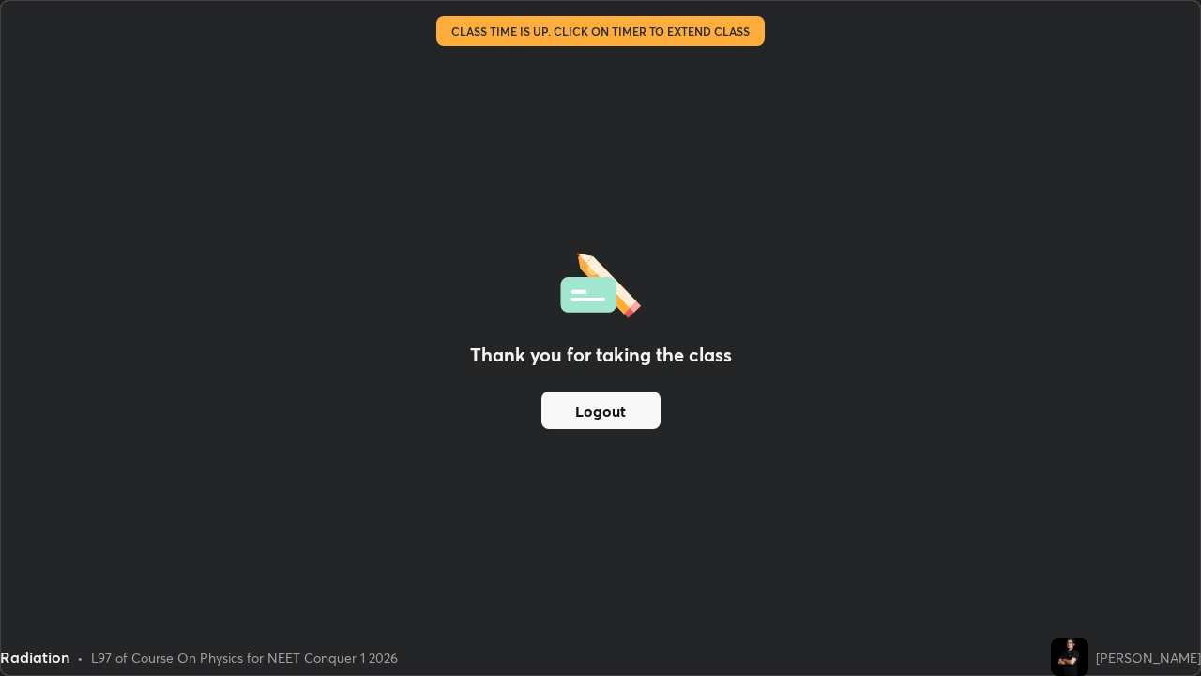 This screenshot has width=1201, height=676. Describe the element at coordinates (1070, 657) in the screenshot. I see `img: 40cbeb4c3a5c4ff3bcc3c6587ae1c9d7.jpg` at that location.